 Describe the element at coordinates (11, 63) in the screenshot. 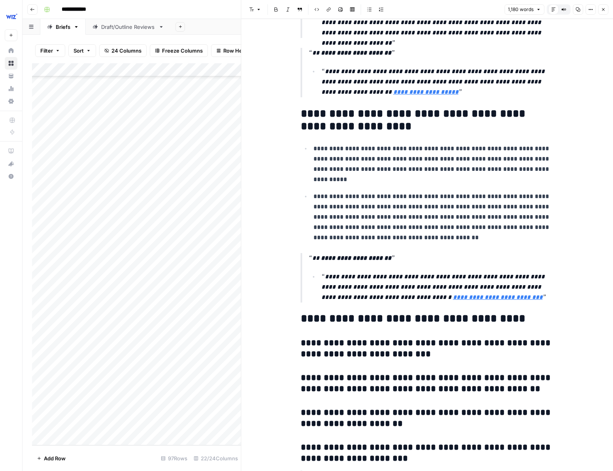

I see `a: Browse` at that location.